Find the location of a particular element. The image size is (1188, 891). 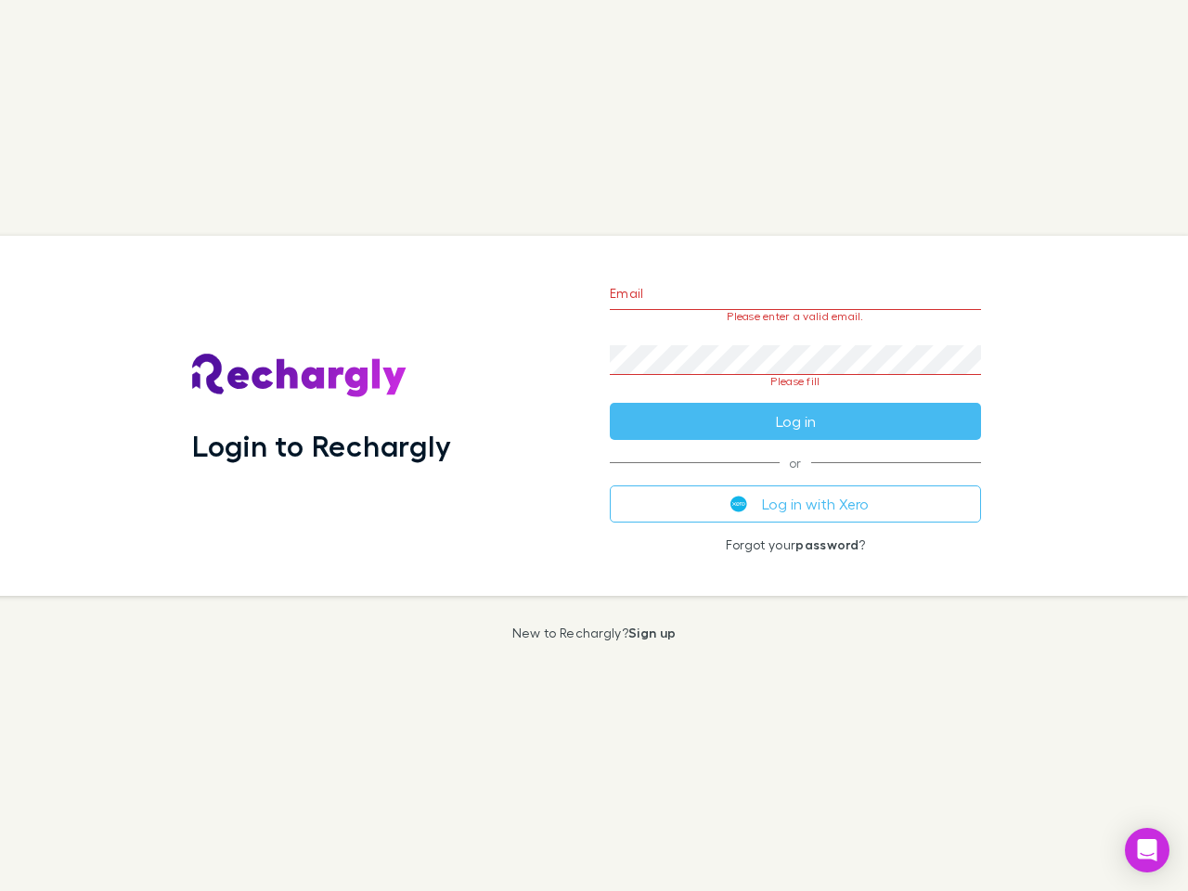

h1: Login to Rechargly is located at coordinates (321, 445).